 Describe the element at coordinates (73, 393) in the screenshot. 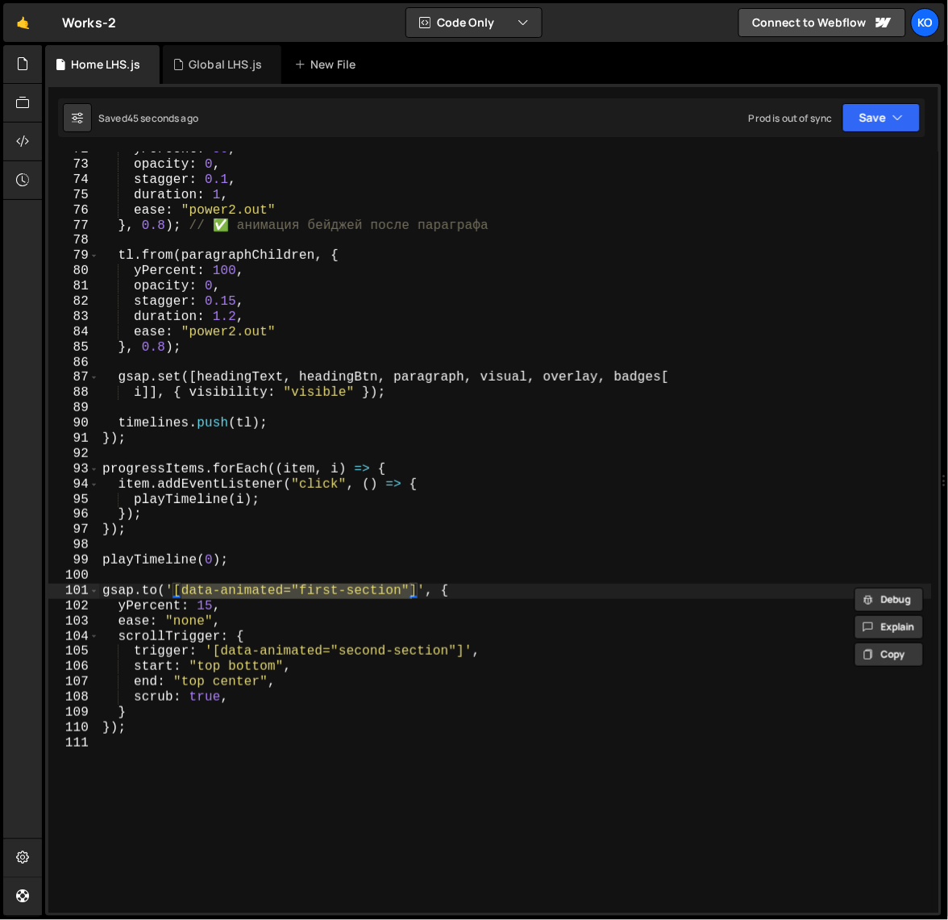

I see `div: 88` at that location.